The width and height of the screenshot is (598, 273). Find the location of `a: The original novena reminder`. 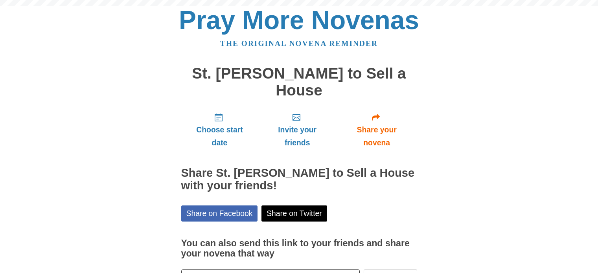

a: The original novena reminder is located at coordinates (299, 43).